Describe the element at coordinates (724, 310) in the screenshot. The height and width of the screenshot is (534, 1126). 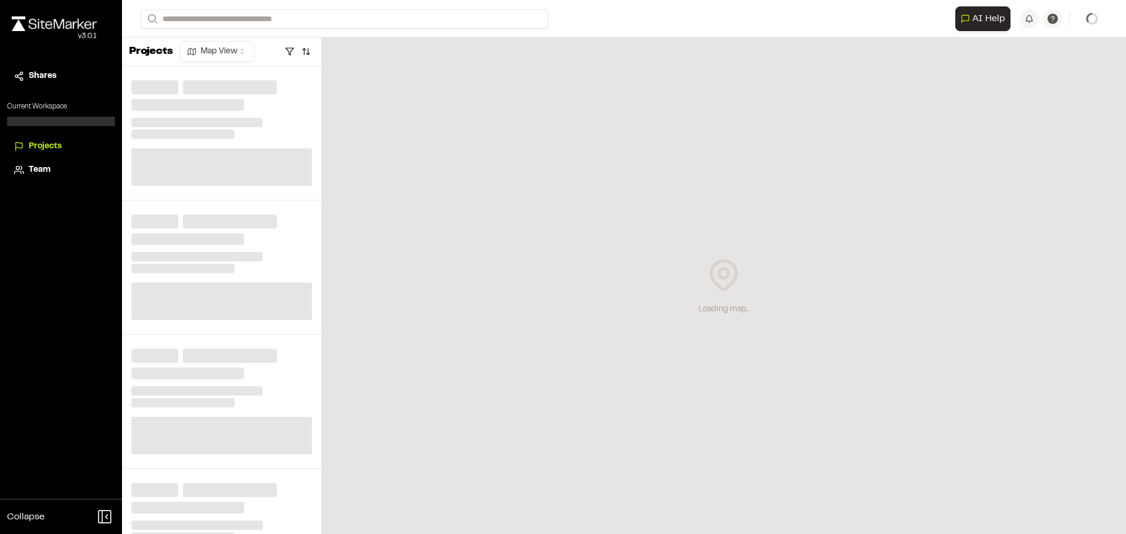
I see `div: Loading map...` at that location.